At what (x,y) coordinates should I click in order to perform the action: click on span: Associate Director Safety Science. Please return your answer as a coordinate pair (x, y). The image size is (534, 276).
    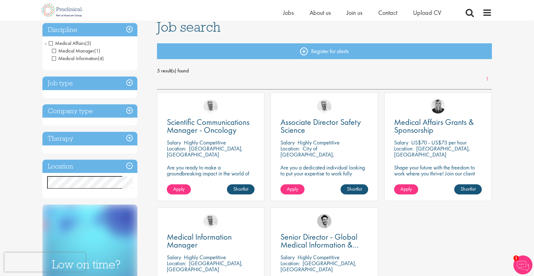
    Looking at the image, I should click on (321, 126).